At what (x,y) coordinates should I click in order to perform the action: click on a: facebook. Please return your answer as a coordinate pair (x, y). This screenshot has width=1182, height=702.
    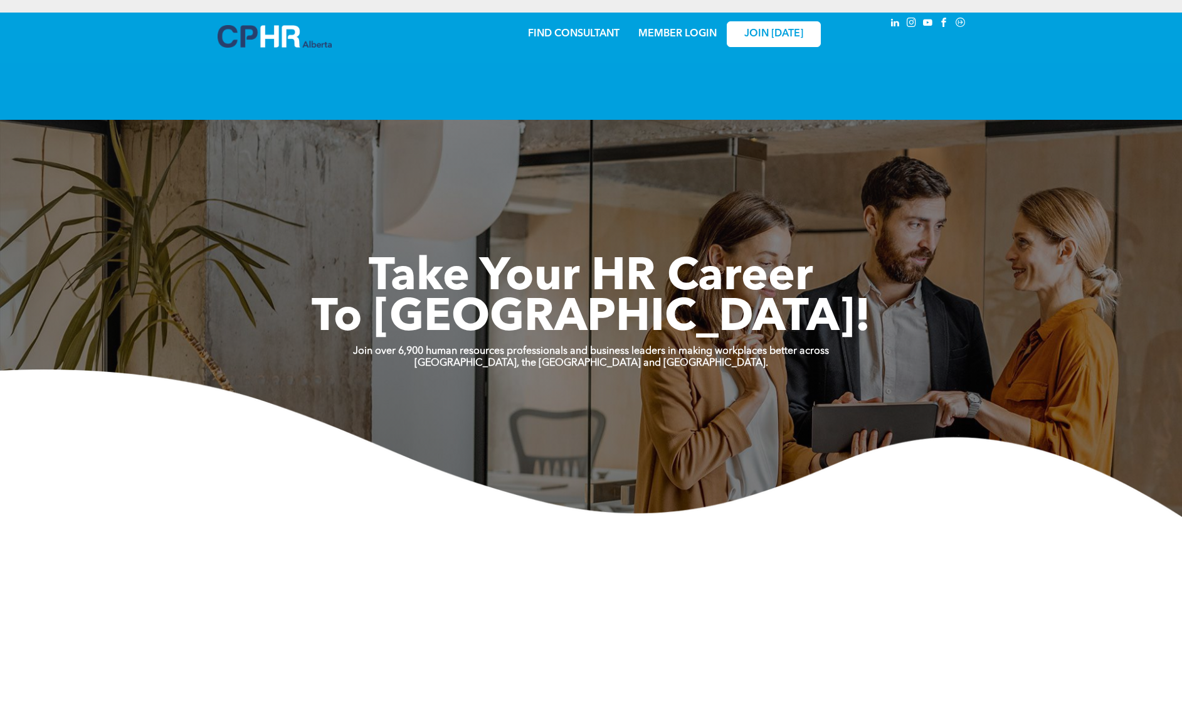
    Looking at the image, I should click on (945, 24).